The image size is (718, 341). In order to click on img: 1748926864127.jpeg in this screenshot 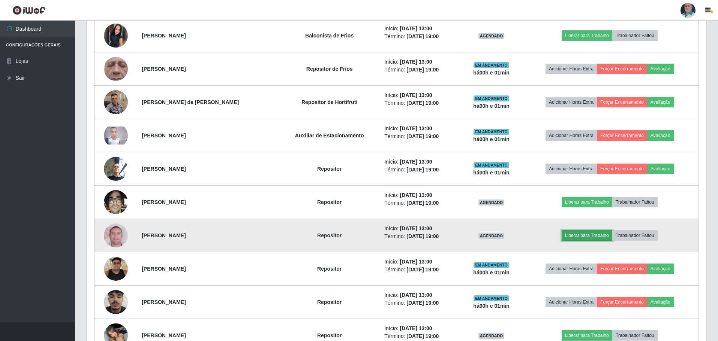, I will do `click(116, 202)`.